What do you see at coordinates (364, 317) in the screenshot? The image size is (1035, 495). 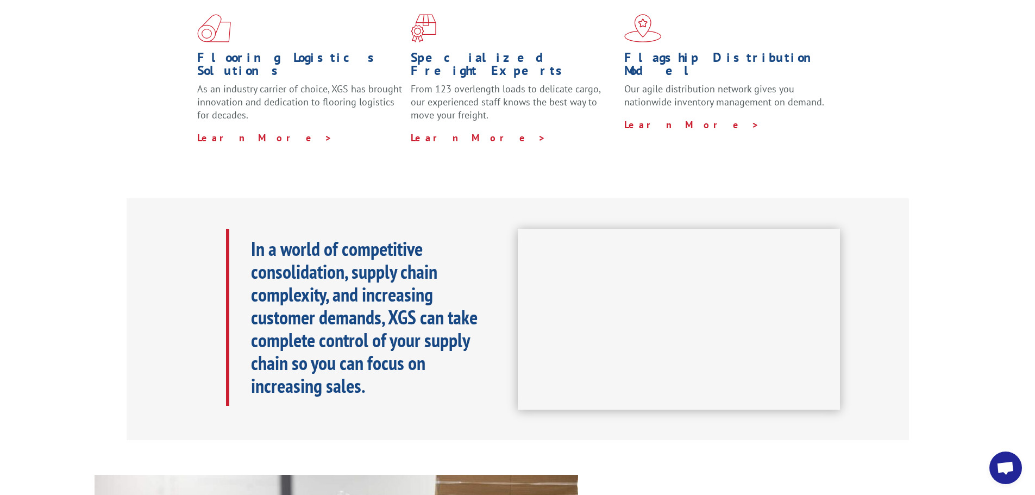 I see `b: In a world of competitive consolidation, supply chain complexity, and increasing customer demands...` at bounding box center [364, 317].